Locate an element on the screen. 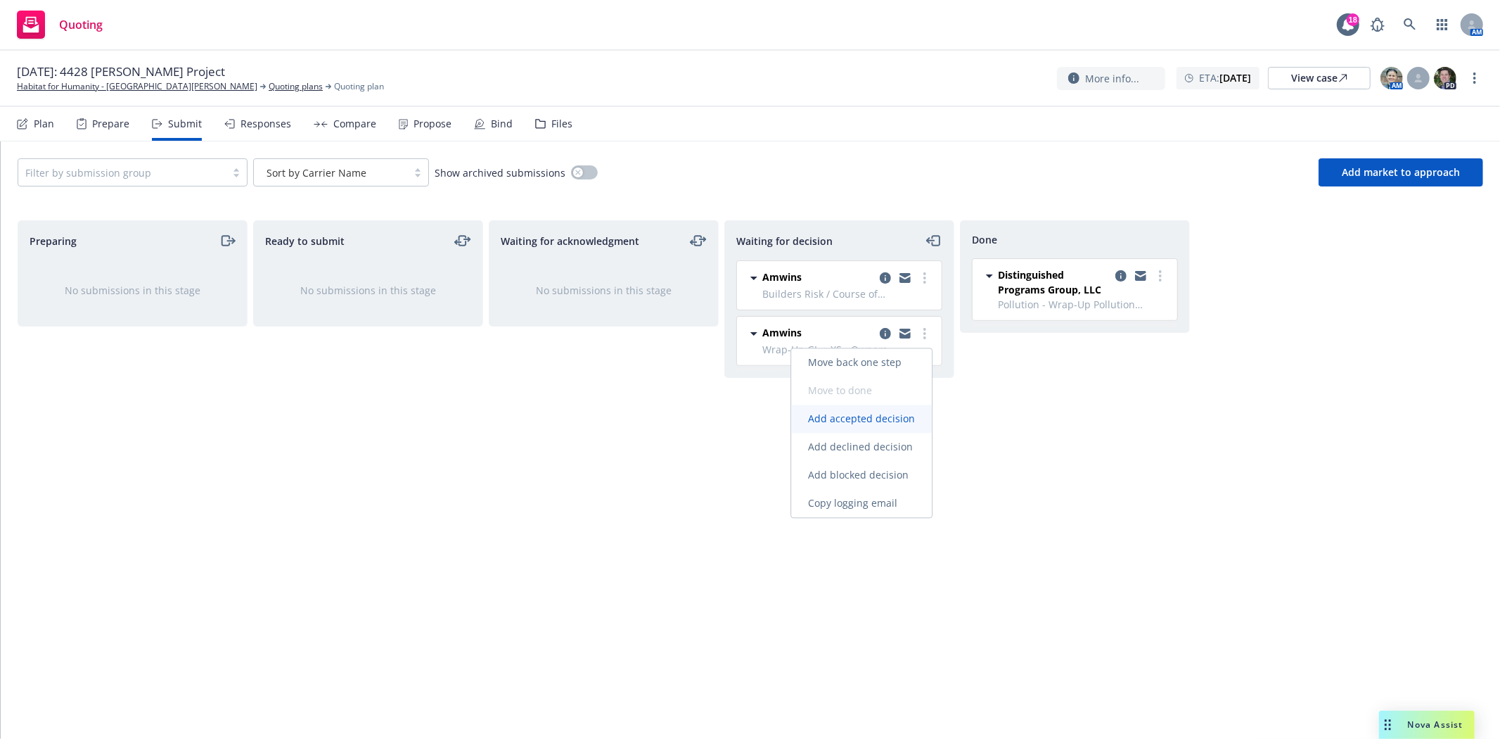 Image resolution: width=1500 pixels, height=739 pixels. span: Add declined decision is located at coordinates (860, 446).